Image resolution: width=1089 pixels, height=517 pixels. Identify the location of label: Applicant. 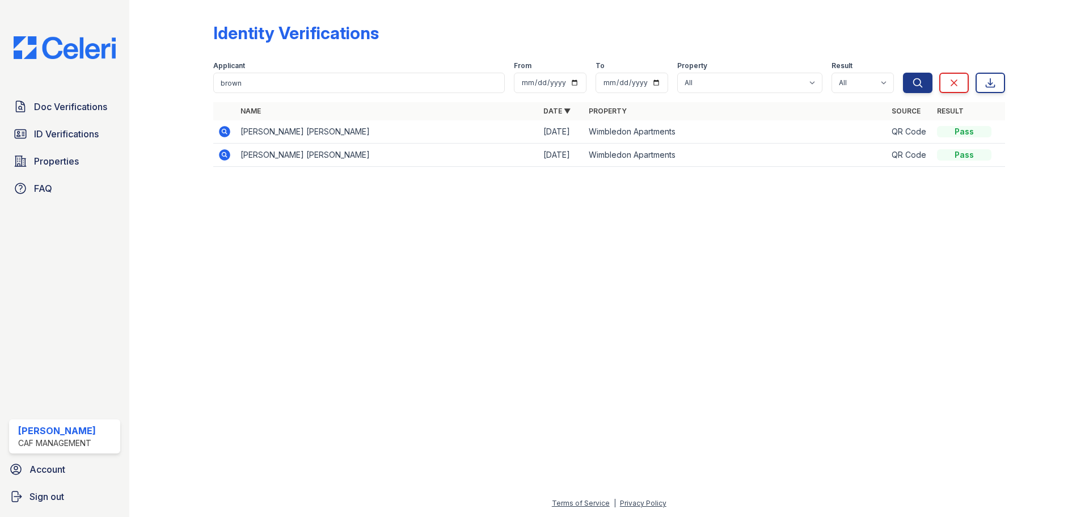
(229, 66).